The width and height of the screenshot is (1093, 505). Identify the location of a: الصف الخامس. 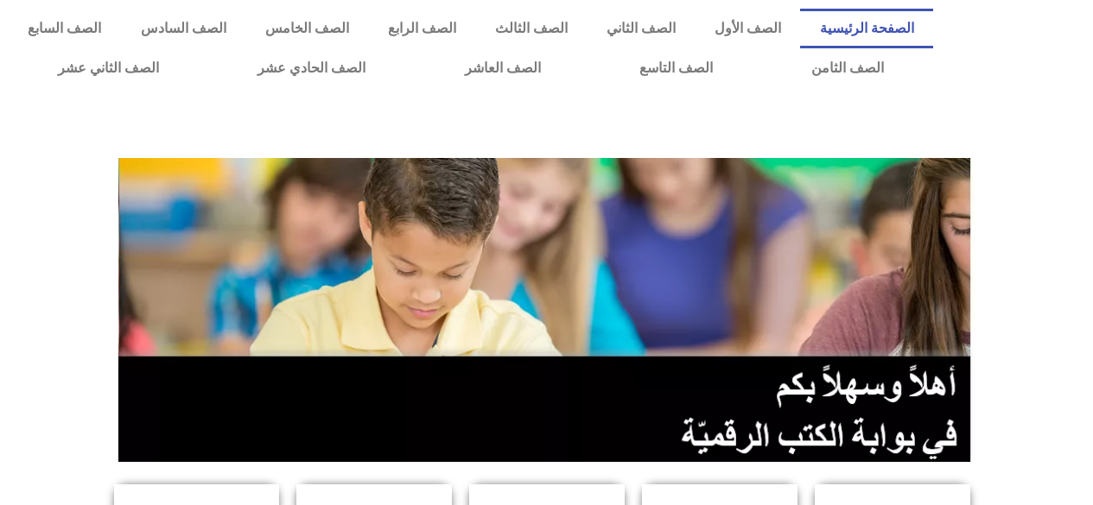
(307, 29).